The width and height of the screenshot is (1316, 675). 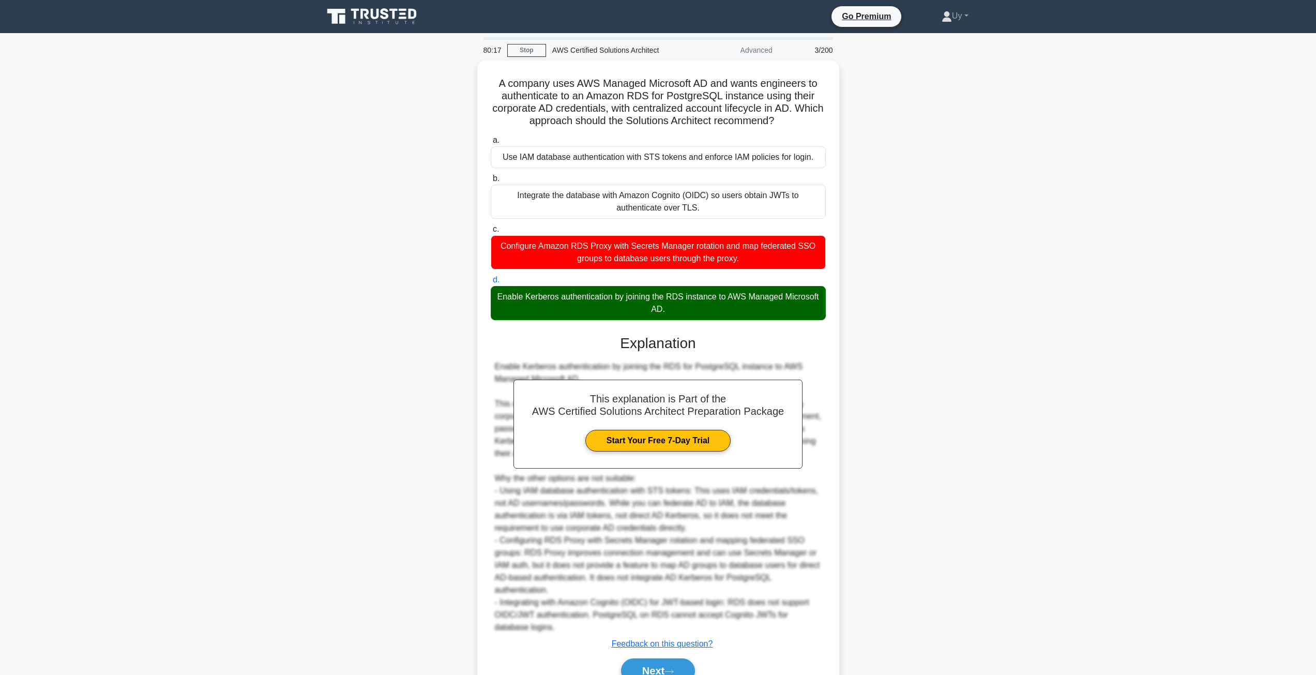 I want to click on div: Configure Amazon RDS Proxy with Secrets Manager rotation and map federated SSO groups to database..., so click(x=658, y=252).